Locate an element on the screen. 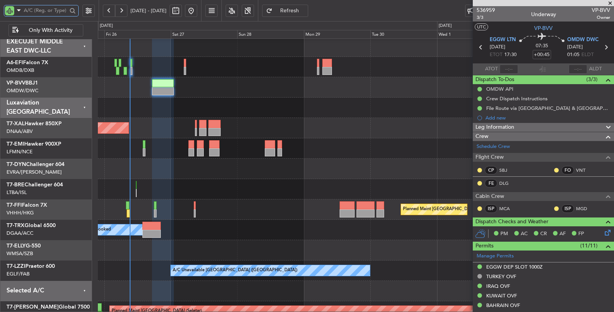  span: Dispatch To-Dos is located at coordinates (495, 79).